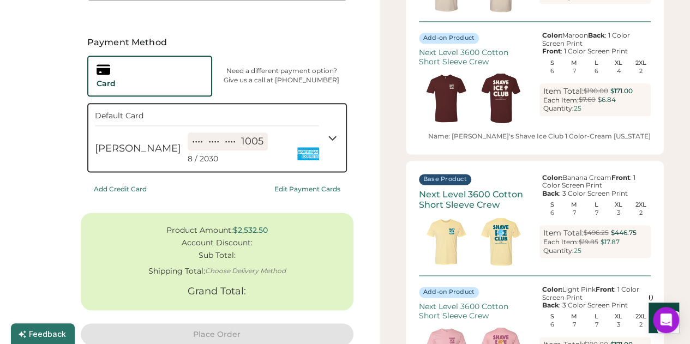 This screenshot has width=690, height=344. I want to click on div: Your Order, so click(541, 50).